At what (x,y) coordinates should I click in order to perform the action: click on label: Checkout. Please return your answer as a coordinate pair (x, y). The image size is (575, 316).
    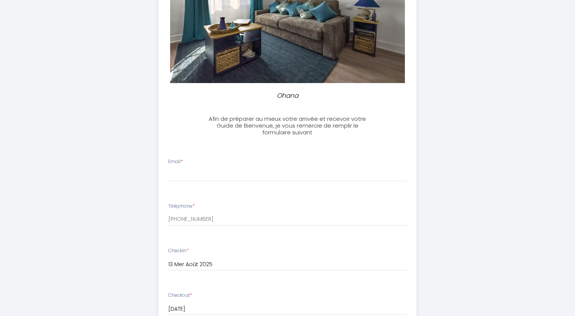
    Looking at the image, I should click on (180, 295).